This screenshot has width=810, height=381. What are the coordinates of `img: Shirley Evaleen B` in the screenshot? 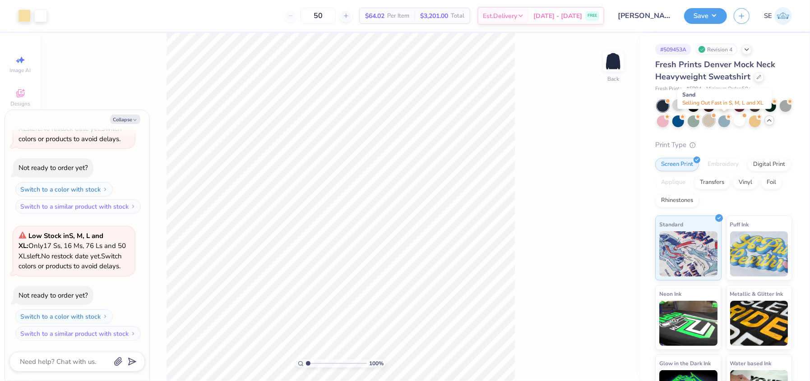 It's located at (783, 16).